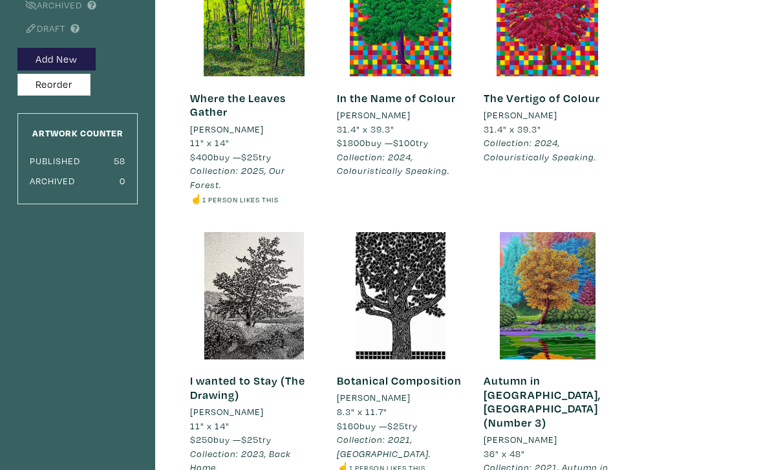  Describe the element at coordinates (120, 160) in the screenshot. I see `small: 58` at that location.